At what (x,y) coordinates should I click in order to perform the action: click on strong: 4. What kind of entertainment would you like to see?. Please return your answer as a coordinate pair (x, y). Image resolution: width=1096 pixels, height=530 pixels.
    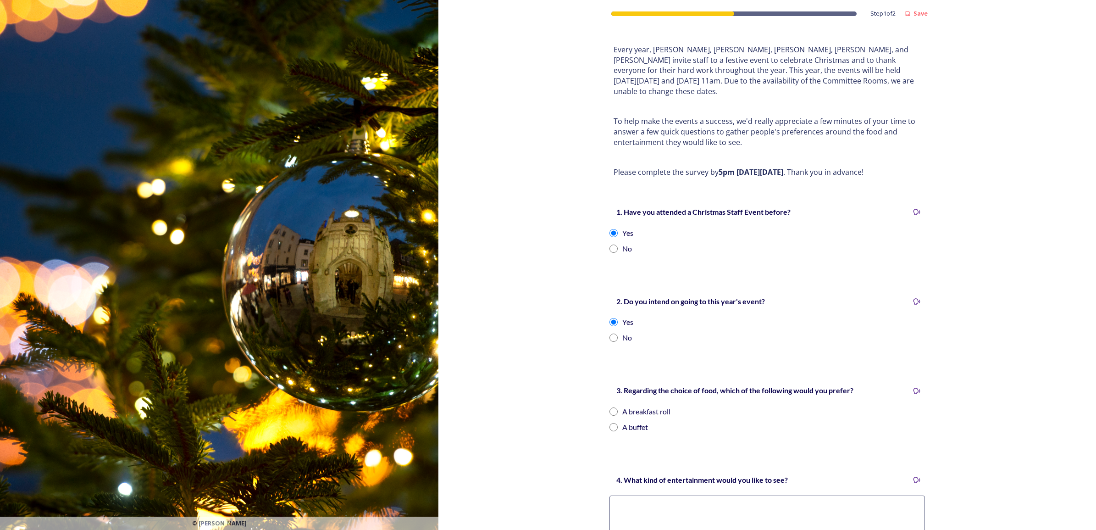
    Looking at the image, I should click on (702, 479).